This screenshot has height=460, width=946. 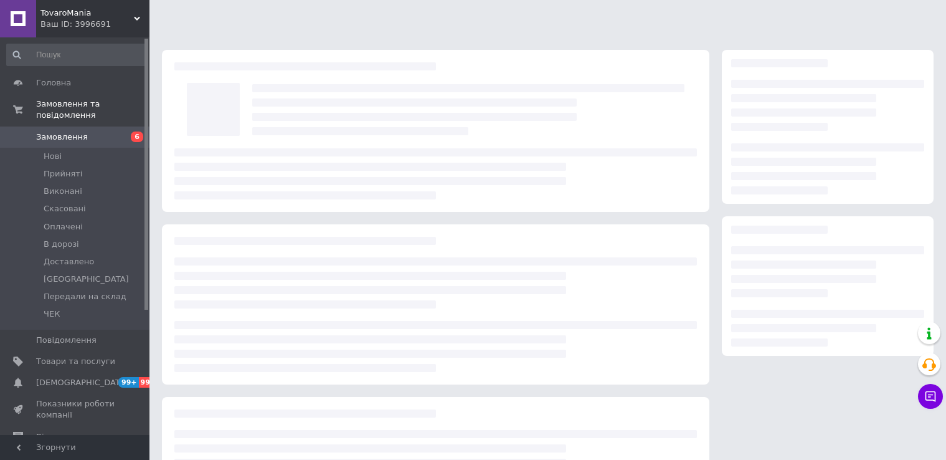 I want to click on span: Доставлено, so click(x=69, y=262).